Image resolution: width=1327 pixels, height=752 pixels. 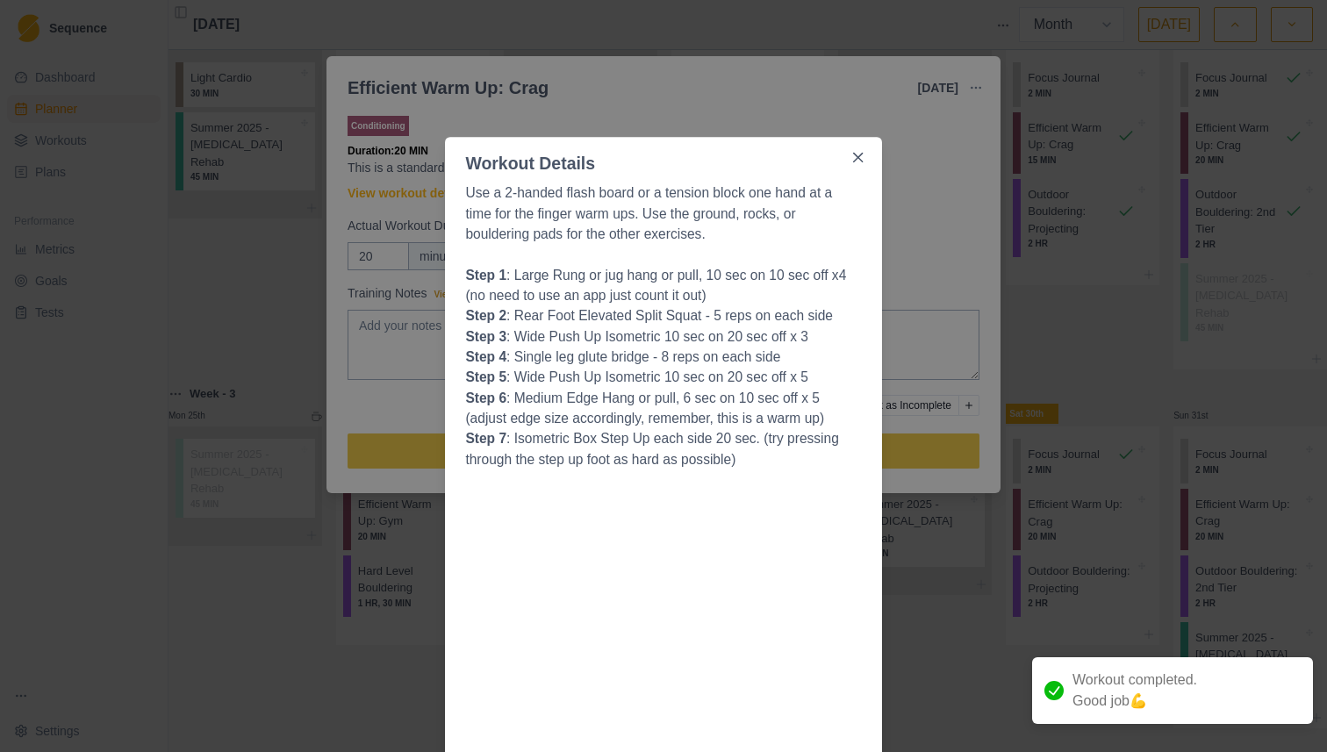 What do you see at coordinates (663, 378) in the screenshot?
I see `p: : Wide Push Up Isometric 10 sec on 20 sec off x 5` at bounding box center [663, 378].